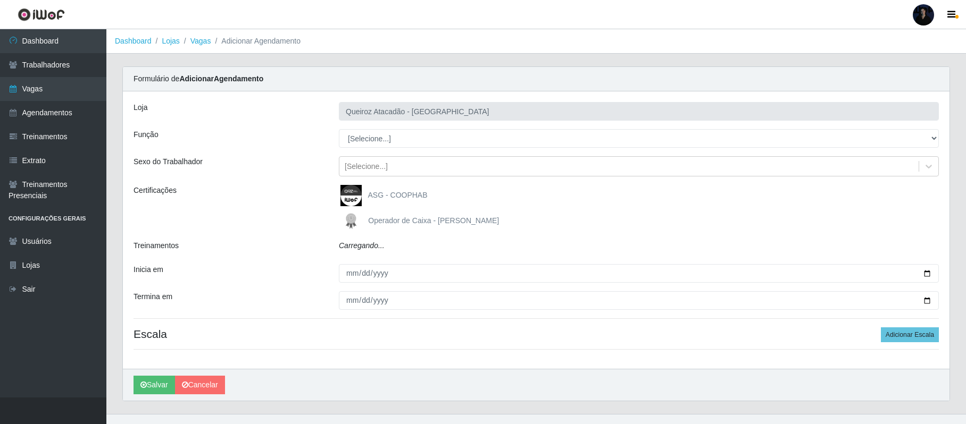  I want to click on label: Inicia em, so click(148, 270).